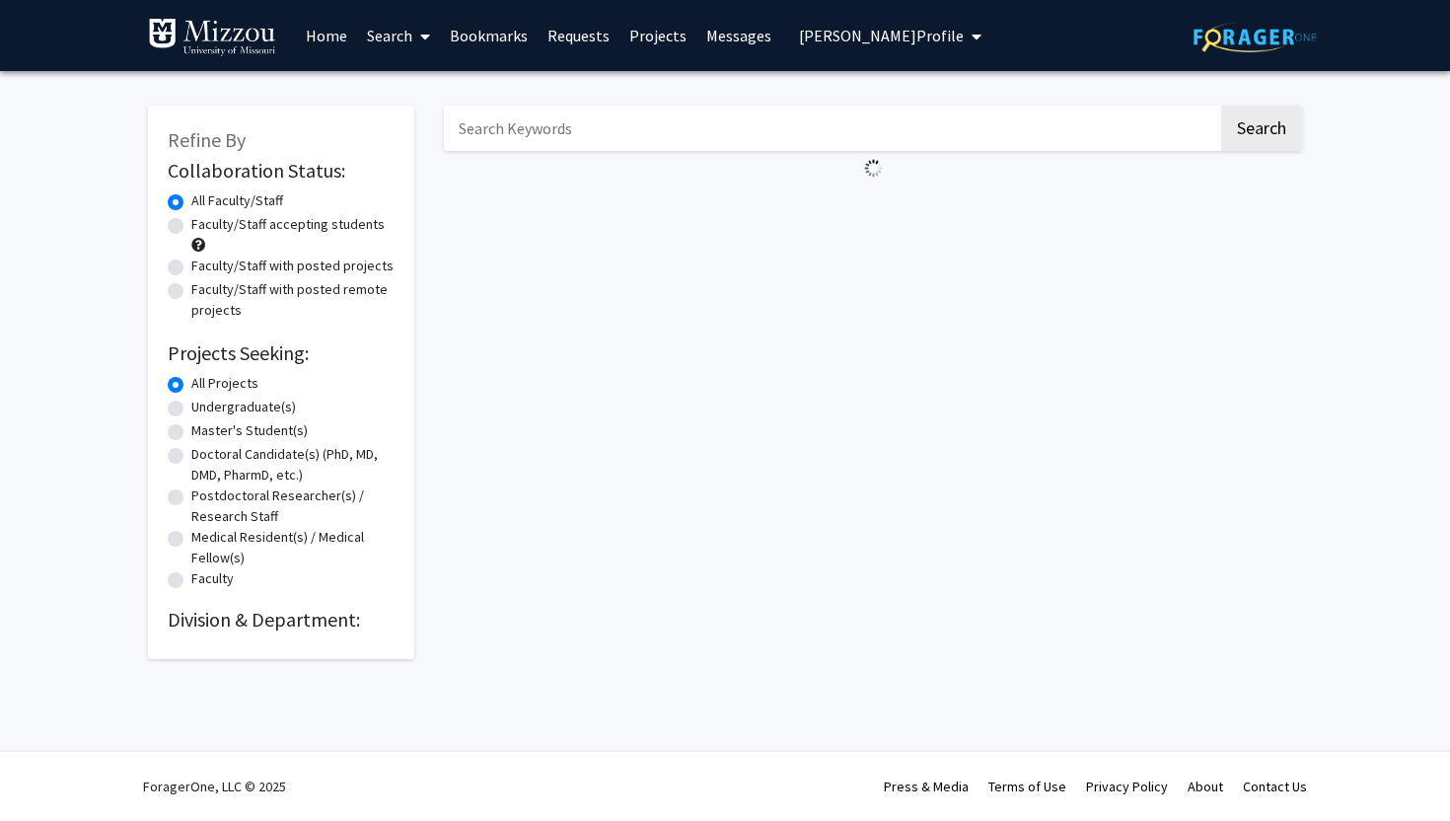  I want to click on h2: Projects Seeking:, so click(281, 353).